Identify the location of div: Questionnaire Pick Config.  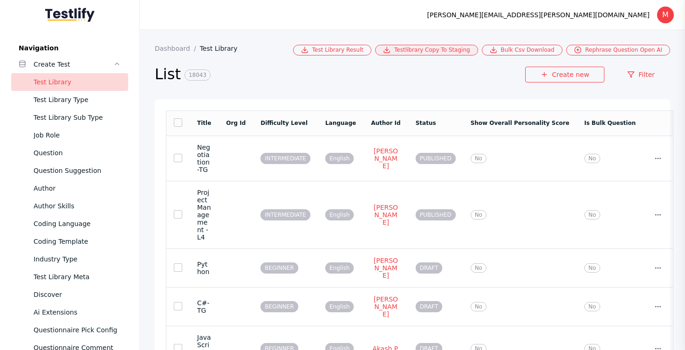
(77, 330).